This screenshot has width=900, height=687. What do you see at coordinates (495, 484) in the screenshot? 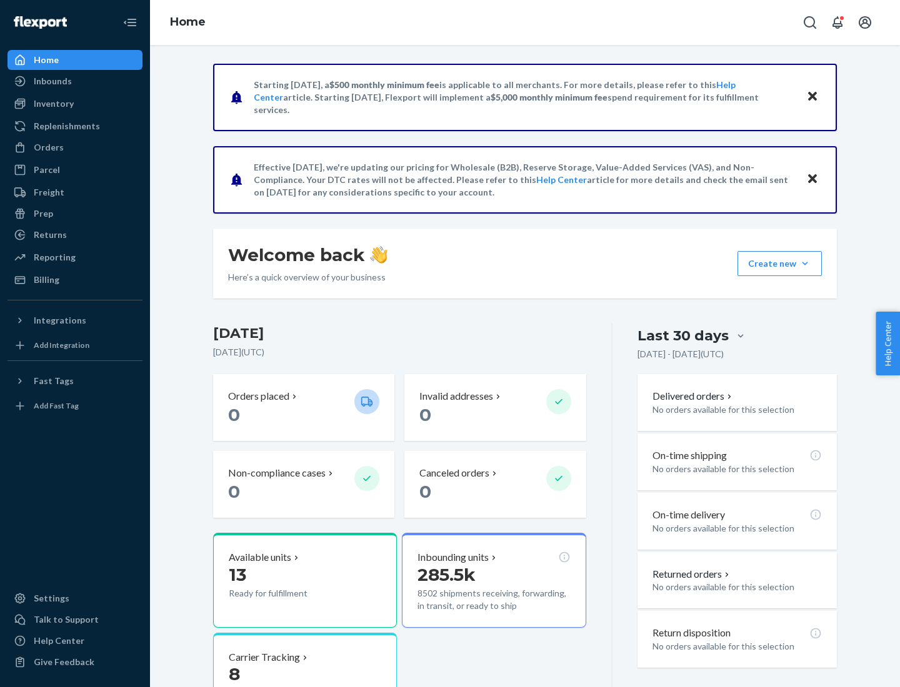
I see `button: Canceled orders 0` at bounding box center [495, 484].